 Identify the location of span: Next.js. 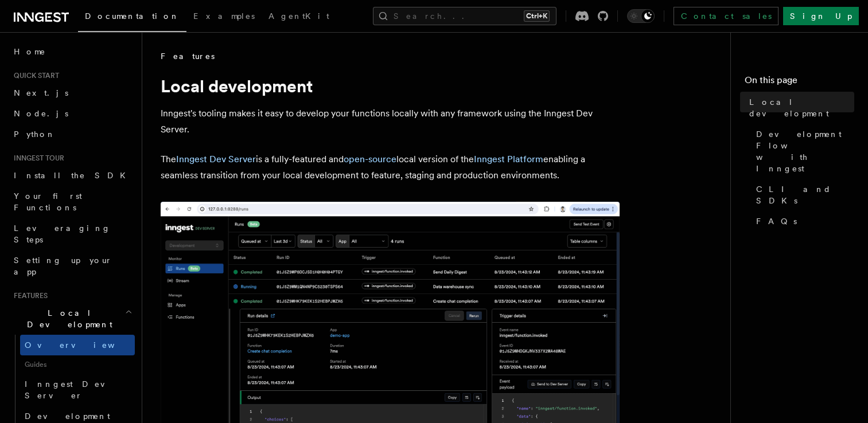
(41, 93).